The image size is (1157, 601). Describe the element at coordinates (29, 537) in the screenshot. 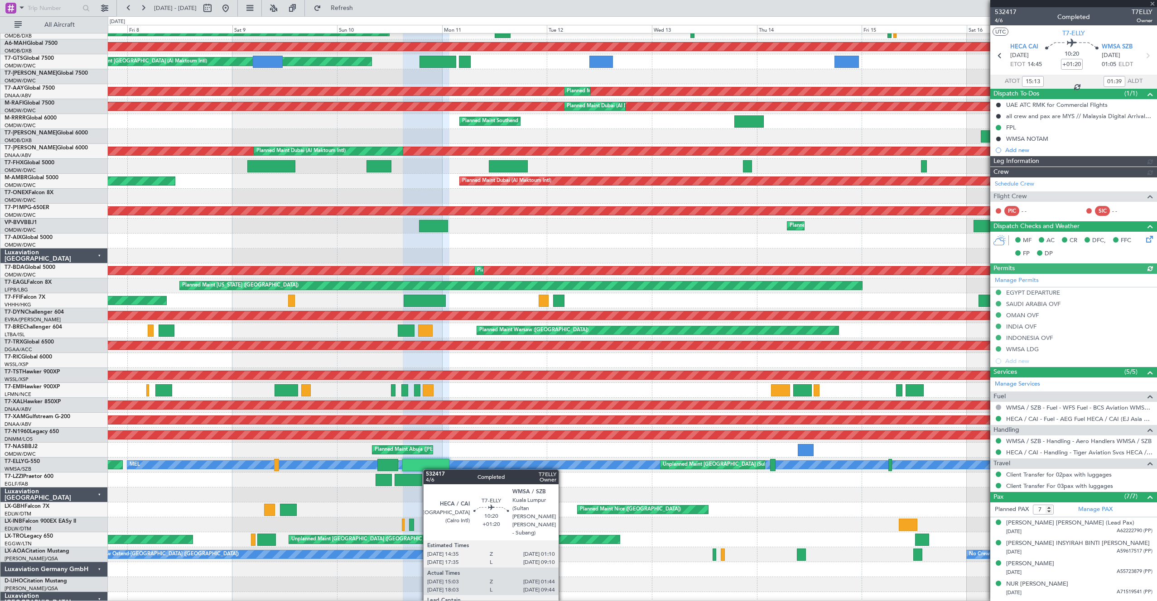

I see `a: LX-TROLegacy 650` at that location.